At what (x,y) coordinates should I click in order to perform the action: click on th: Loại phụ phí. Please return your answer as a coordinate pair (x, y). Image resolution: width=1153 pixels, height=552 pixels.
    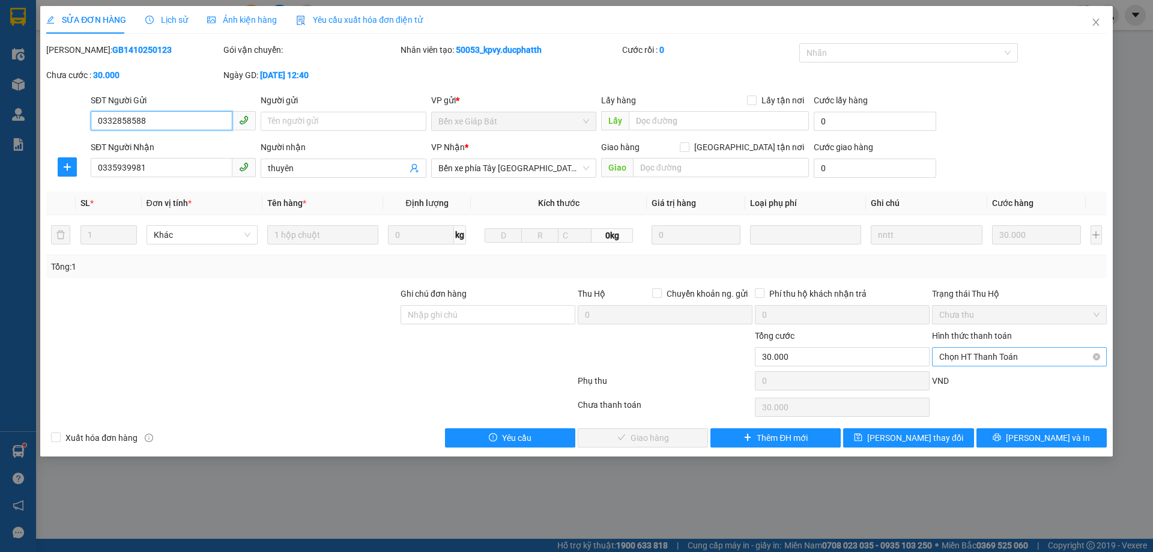
    Looking at the image, I should click on (805, 203).